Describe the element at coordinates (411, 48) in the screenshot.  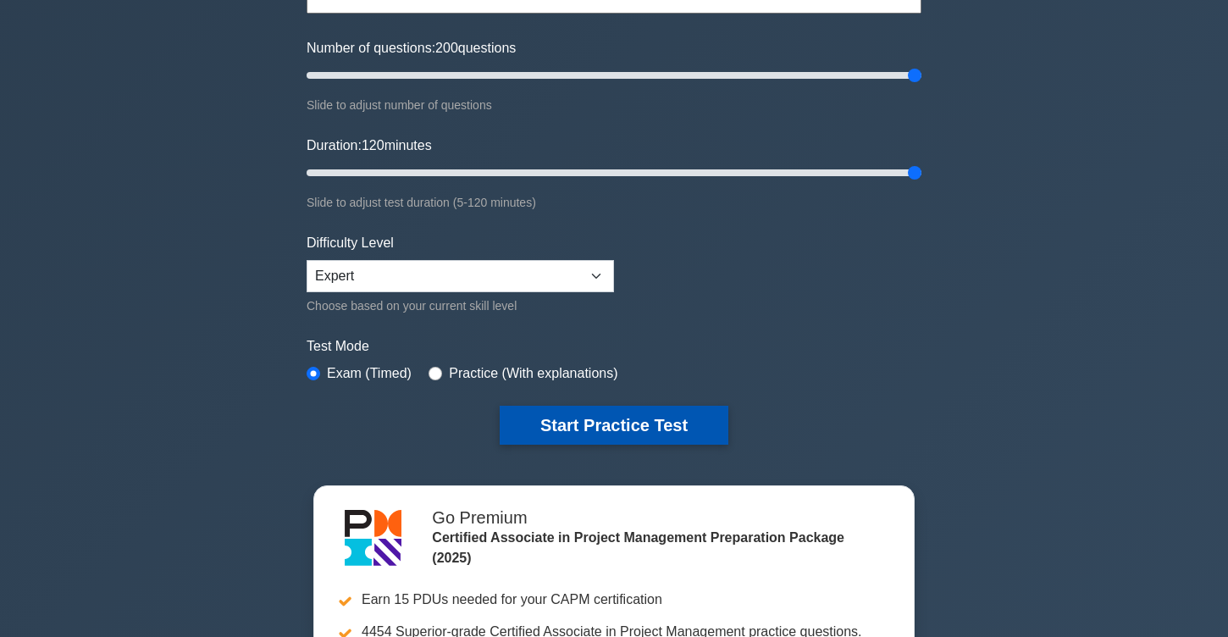
I see `label: Number of questions: questions` at that location.